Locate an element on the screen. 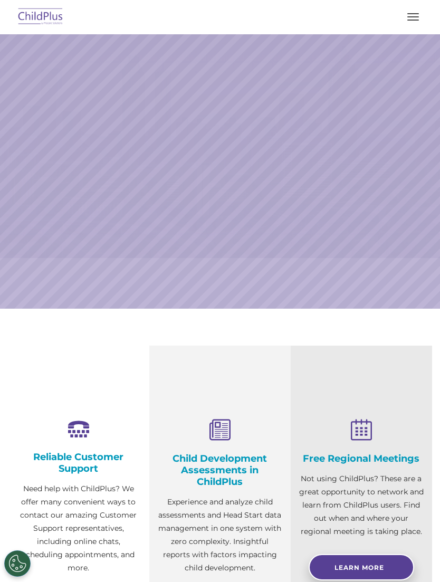  span: Learn More is located at coordinates (359, 567).